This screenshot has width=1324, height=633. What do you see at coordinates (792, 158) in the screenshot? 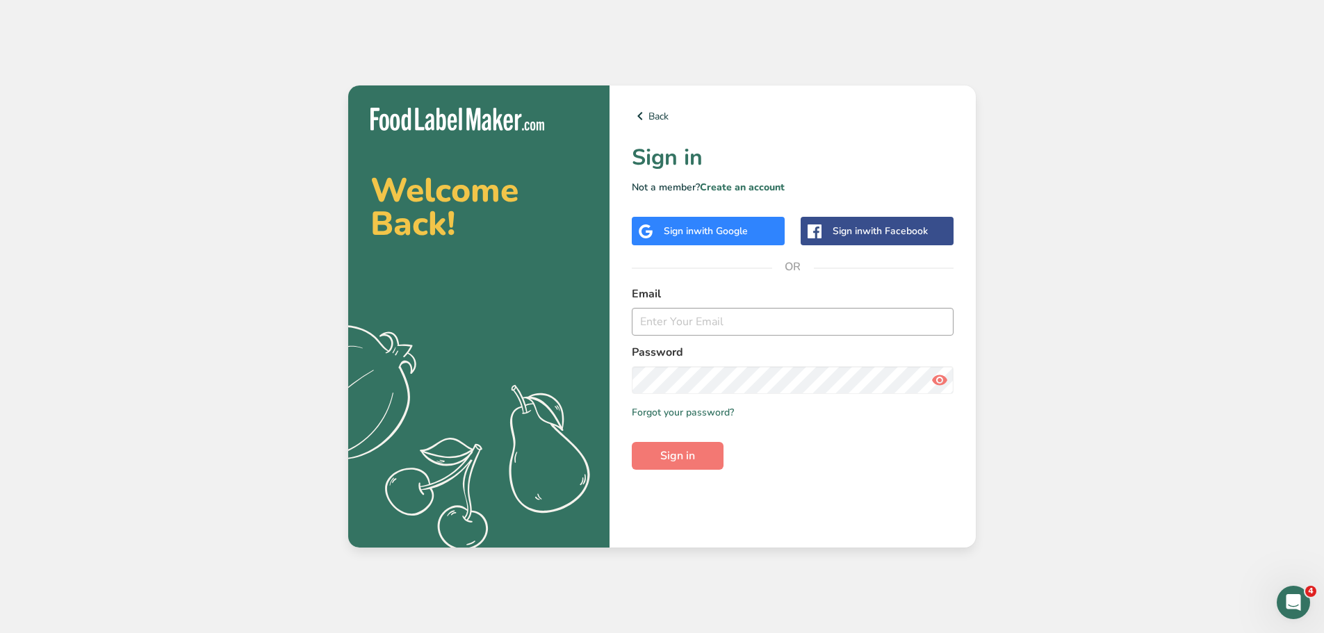
I see `h1: Sign in` at bounding box center [792, 158].